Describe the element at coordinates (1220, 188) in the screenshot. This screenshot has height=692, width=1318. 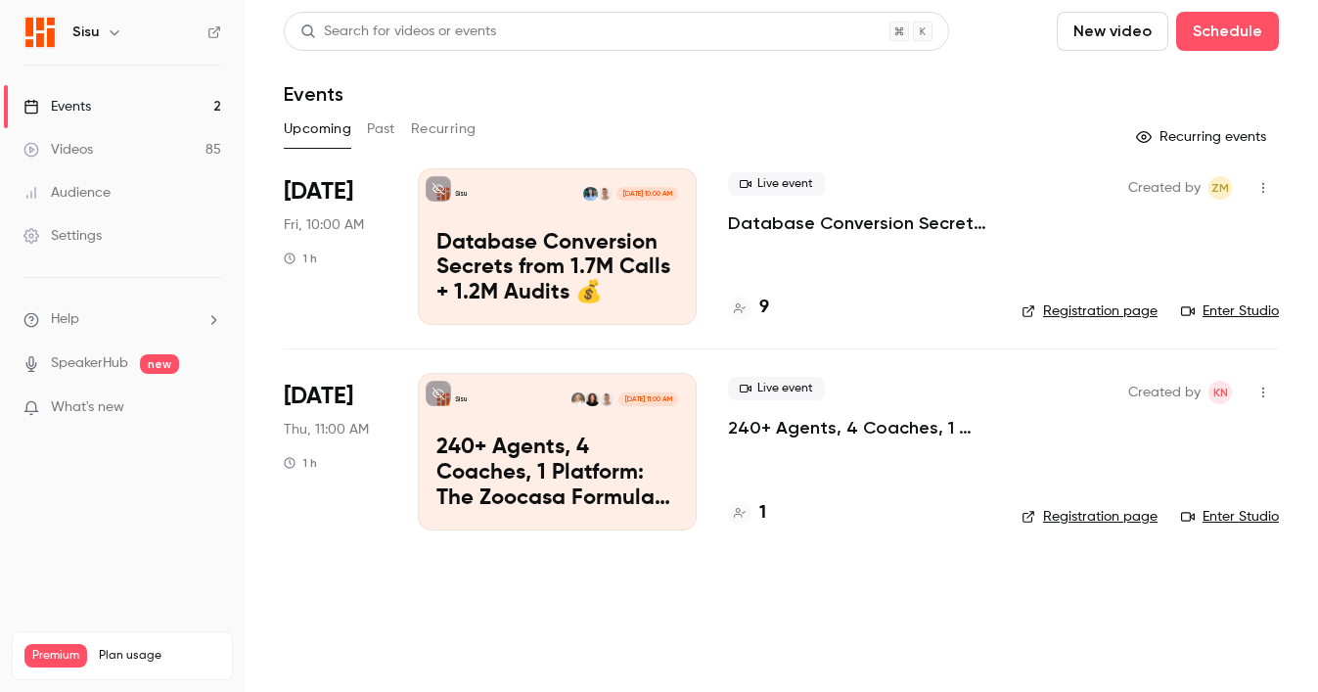
I see `span: Zac Muir` at that location.